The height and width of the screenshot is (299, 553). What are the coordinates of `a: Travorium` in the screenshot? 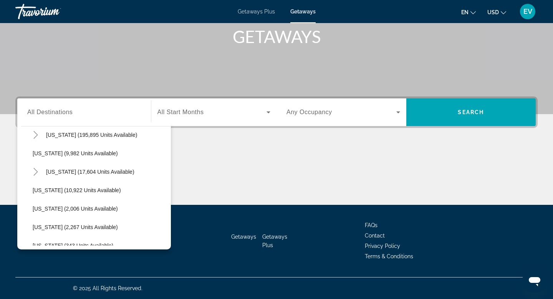 It's located at (54, 12).